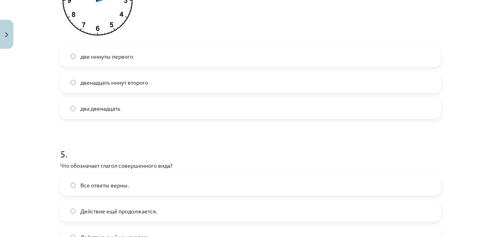  I want to click on span: Действие ещё продолжается., so click(119, 211).